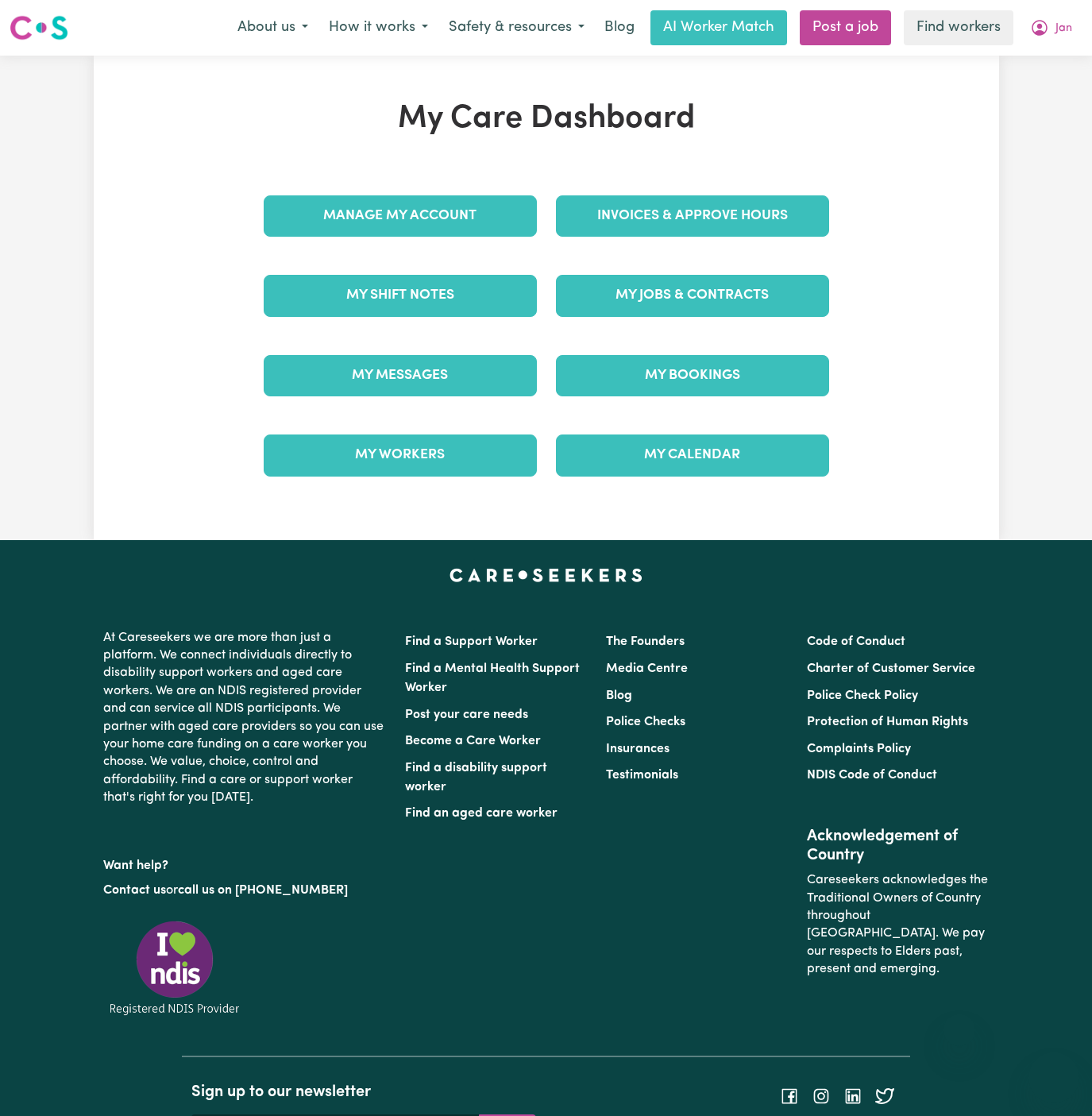 The image size is (1092, 1116). What do you see at coordinates (39, 28) in the screenshot?
I see `img: Careseekers logo` at bounding box center [39, 28].